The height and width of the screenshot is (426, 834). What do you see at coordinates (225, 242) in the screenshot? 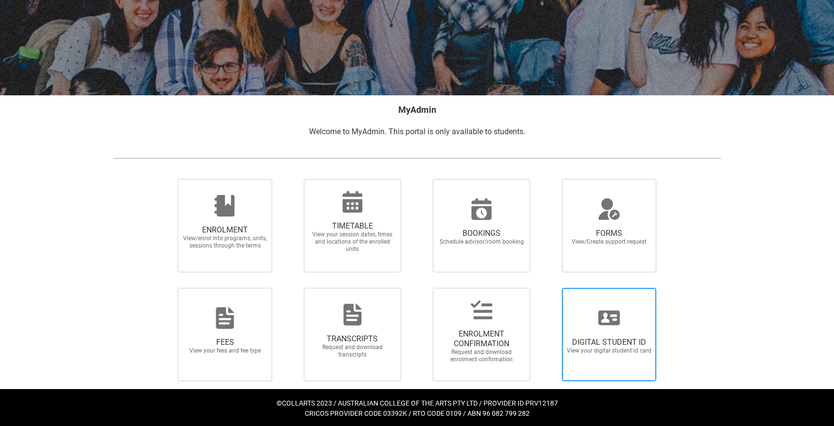
I see `span: View/enrol into programs, units, sessions through the terms` at bounding box center [225, 242].